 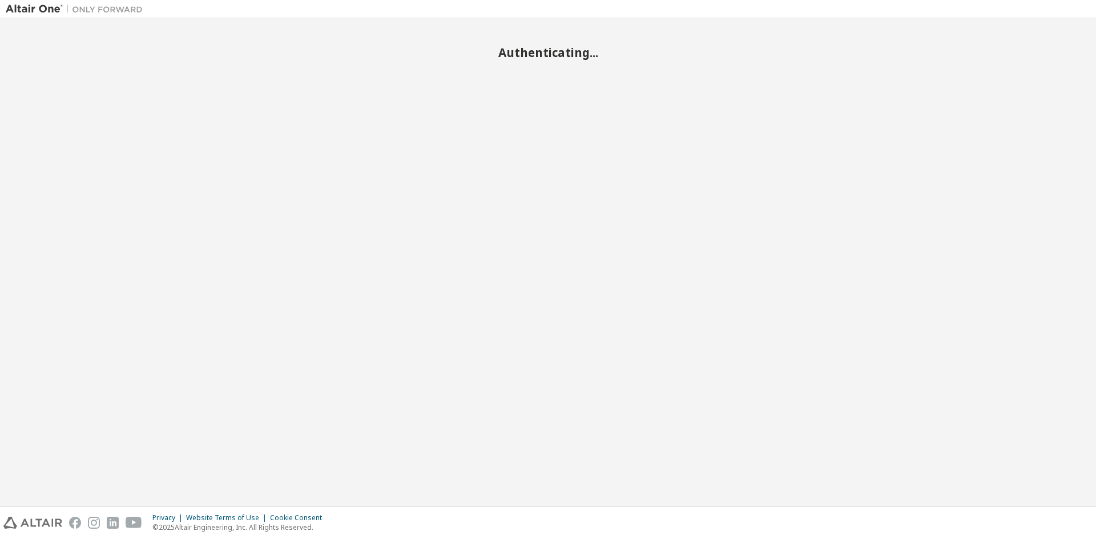 What do you see at coordinates (75, 523) in the screenshot?
I see `img: facebook.svg` at bounding box center [75, 523].